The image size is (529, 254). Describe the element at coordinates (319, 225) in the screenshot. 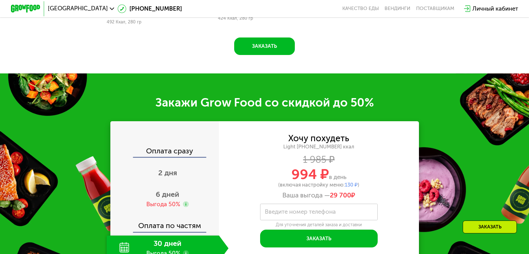

I see `div: Для уточнения деталей заказа и доставки` at that location.